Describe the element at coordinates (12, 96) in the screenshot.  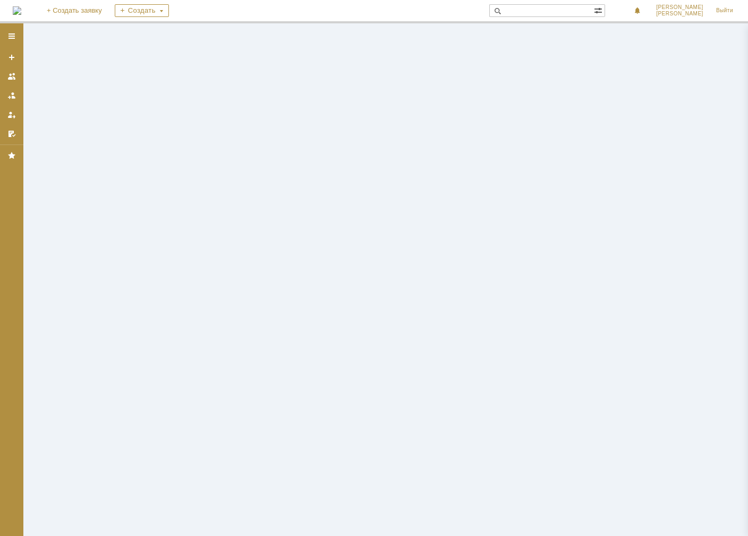
I see `a: Заявки в моей ответственности` at that location.